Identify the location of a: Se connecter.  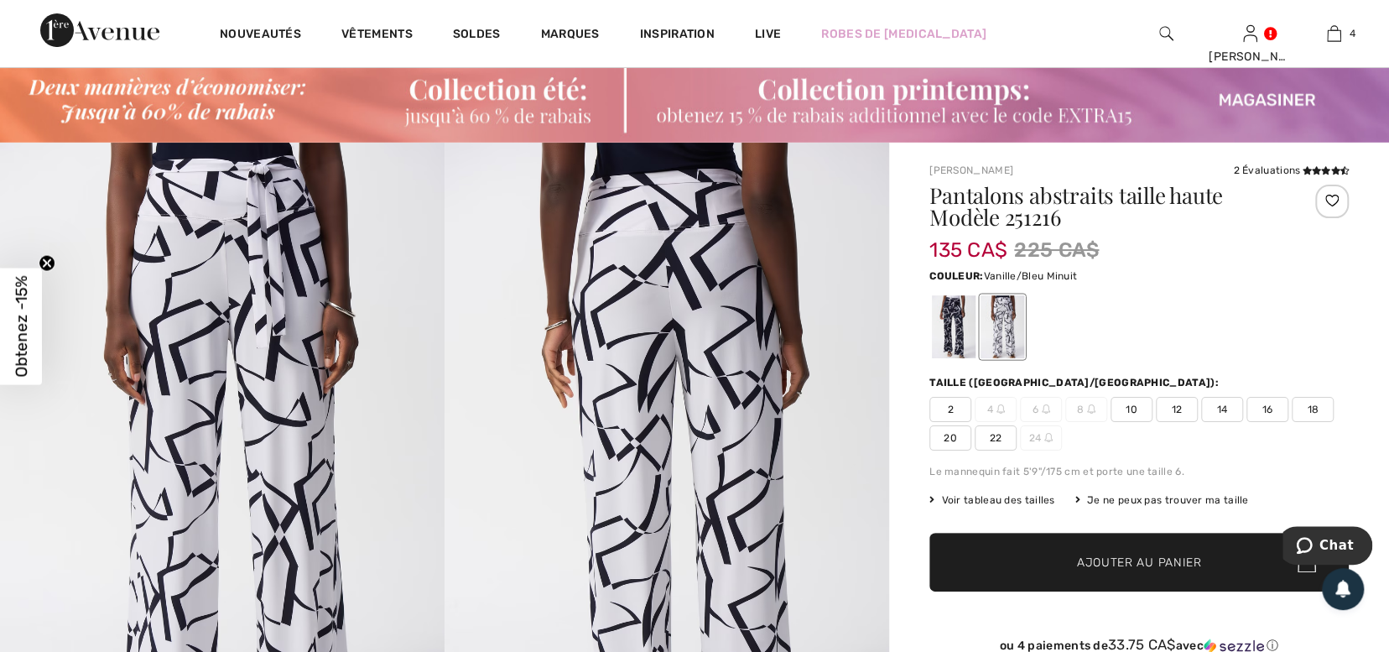
(1250, 33).